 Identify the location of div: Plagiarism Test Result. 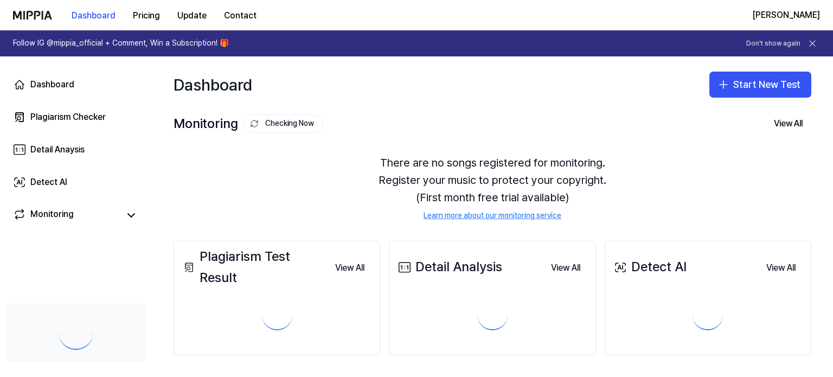
(253, 267).